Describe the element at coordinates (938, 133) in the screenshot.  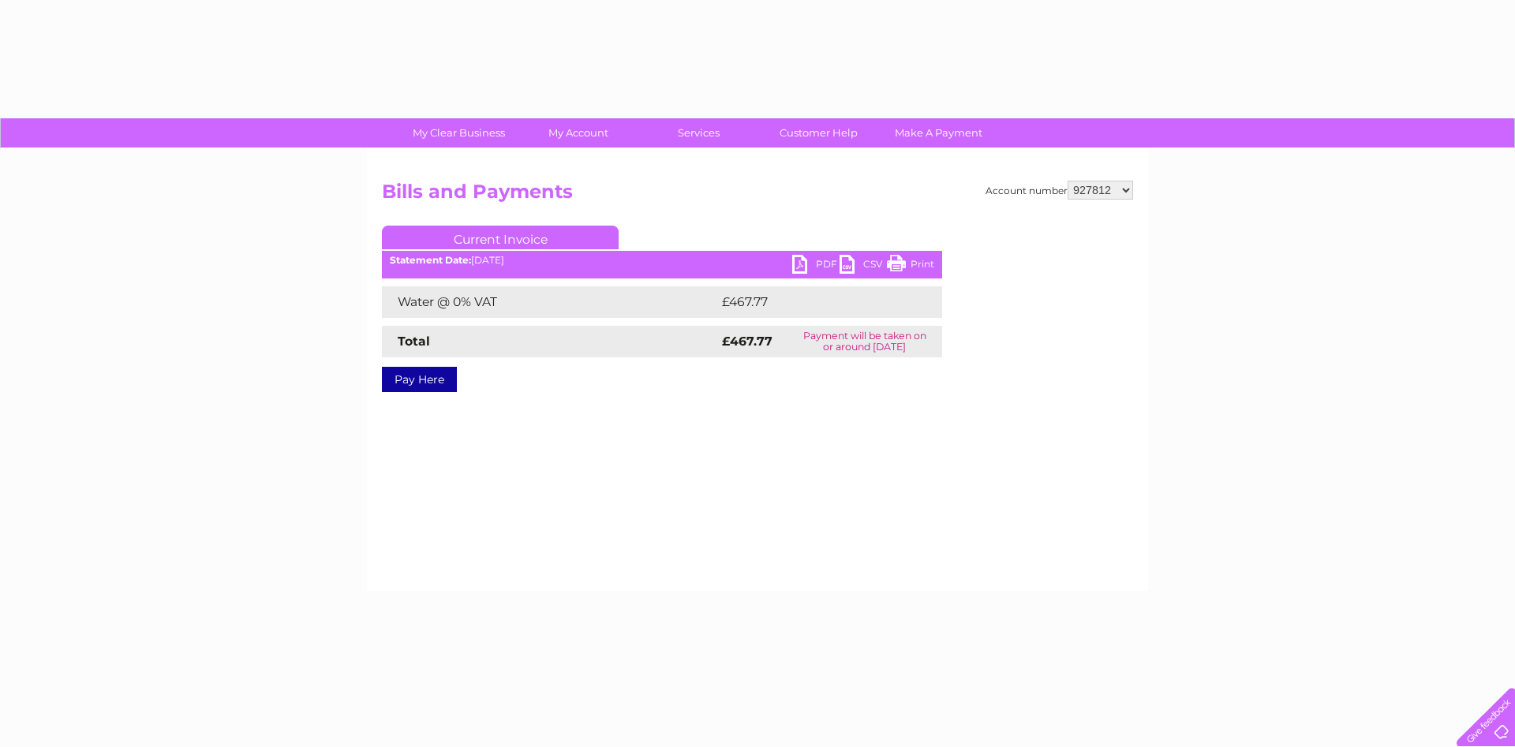
I see `a: Make A Payment` at that location.